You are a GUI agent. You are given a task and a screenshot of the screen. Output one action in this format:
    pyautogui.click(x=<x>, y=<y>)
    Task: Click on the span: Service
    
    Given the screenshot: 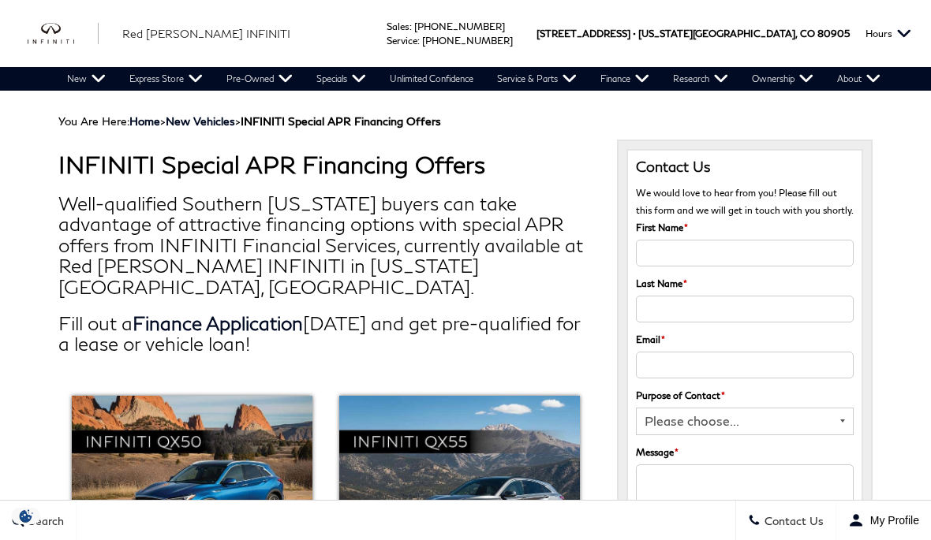 What is the action you would take?
    pyautogui.click(x=401, y=40)
    